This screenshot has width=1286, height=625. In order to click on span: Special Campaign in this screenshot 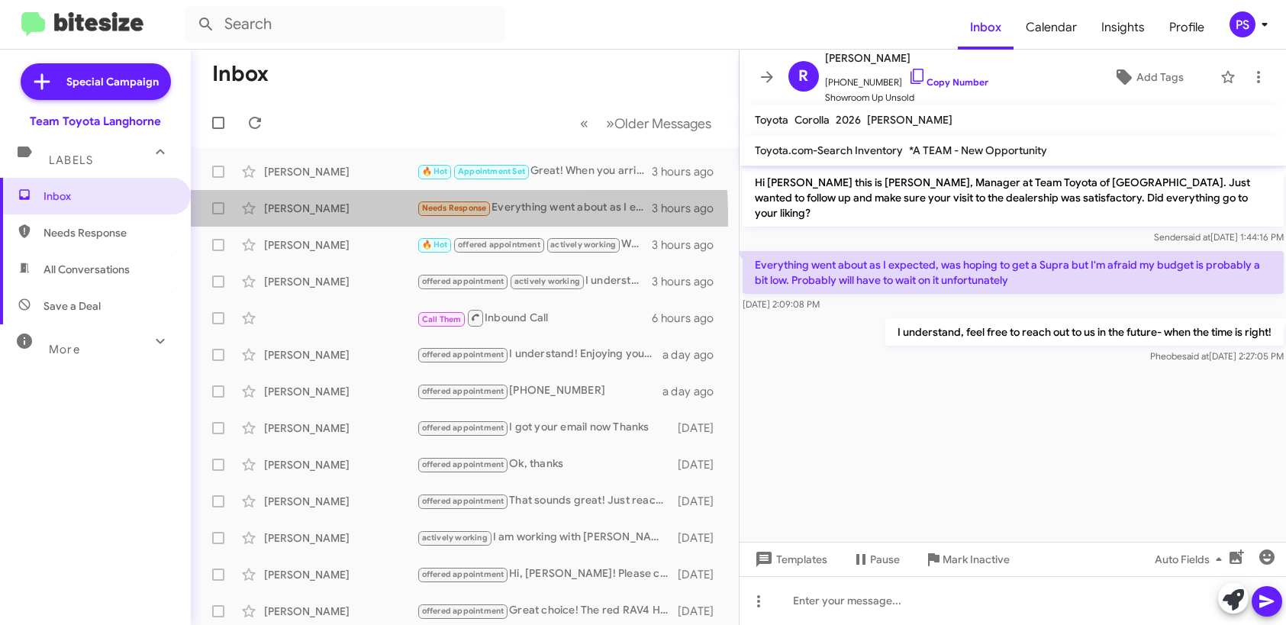, I will do `click(112, 82)`.